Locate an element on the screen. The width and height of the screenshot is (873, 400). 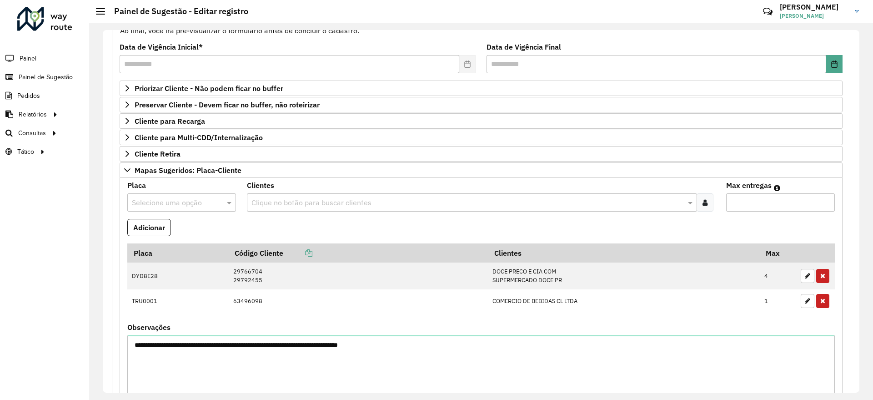
span: Tático is located at coordinates (25, 151).